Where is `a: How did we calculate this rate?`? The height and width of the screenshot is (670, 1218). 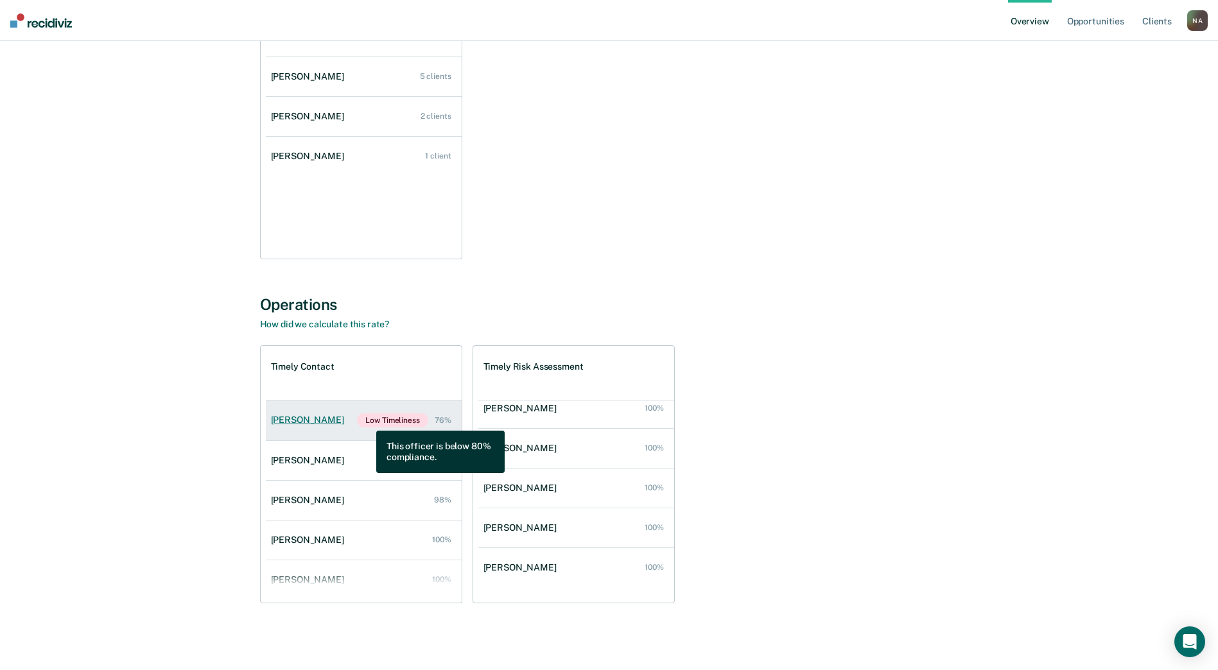 a: How did we calculate this rate? is located at coordinates (325, 324).